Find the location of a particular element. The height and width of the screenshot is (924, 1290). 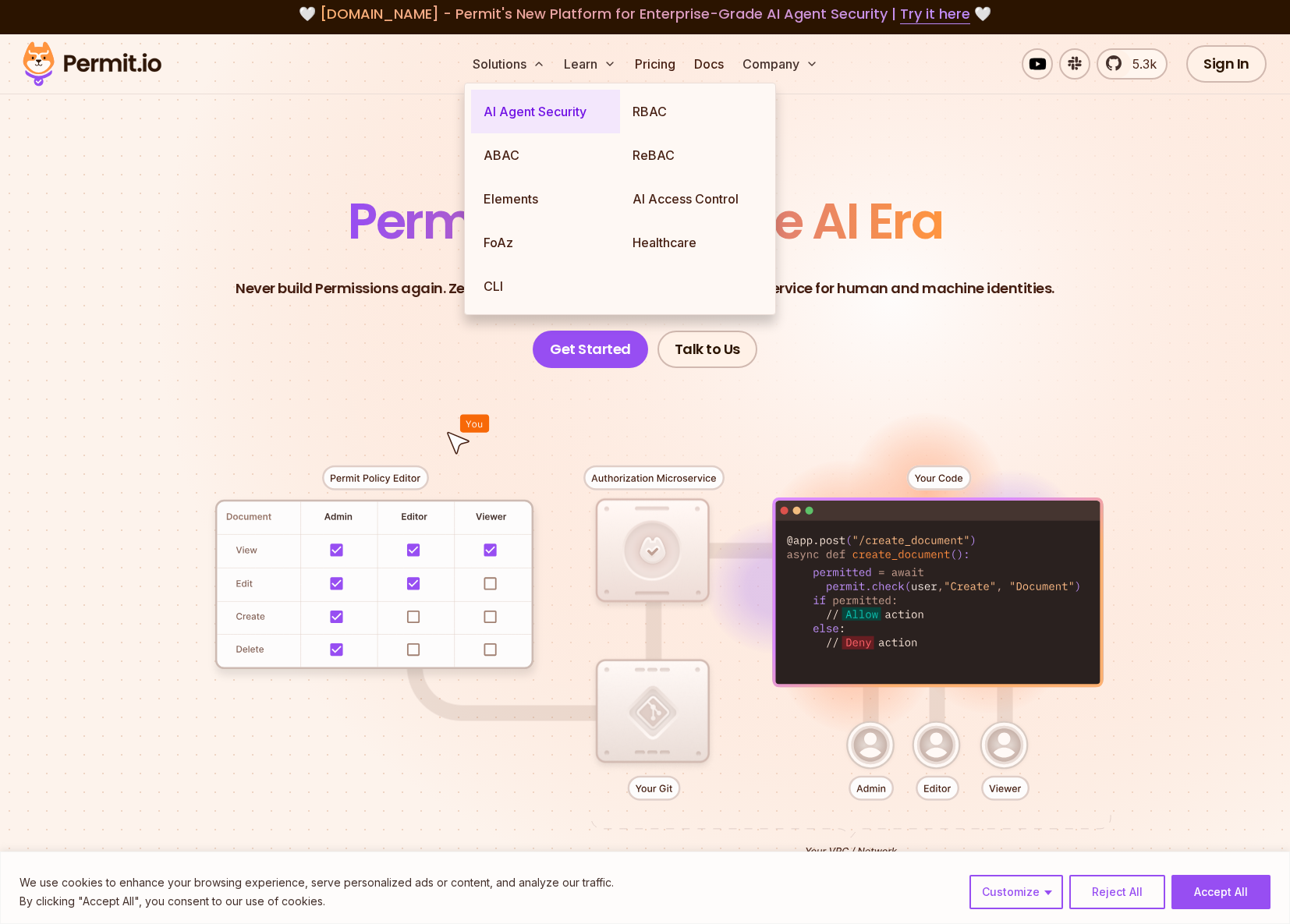

a: AI Agent Security is located at coordinates (545, 111).